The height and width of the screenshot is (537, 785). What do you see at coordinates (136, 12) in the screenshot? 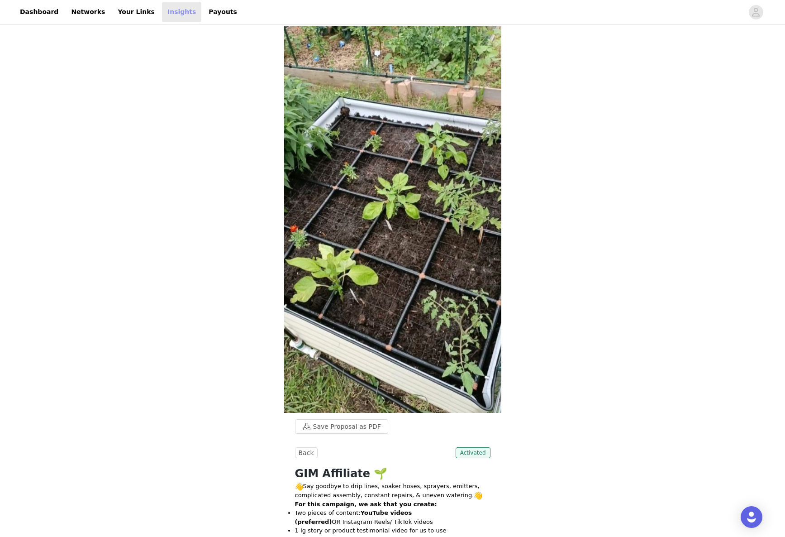
I see `a: Your Links` at bounding box center [136, 12].